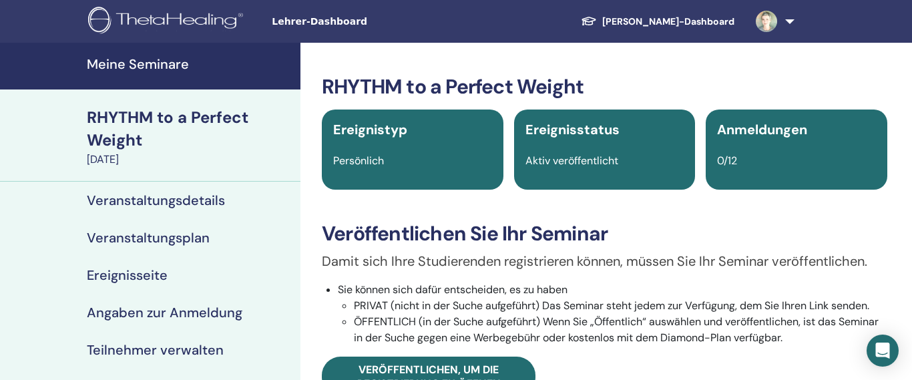  Describe the element at coordinates (168, 21) in the screenshot. I see `img: logo.png` at that location.